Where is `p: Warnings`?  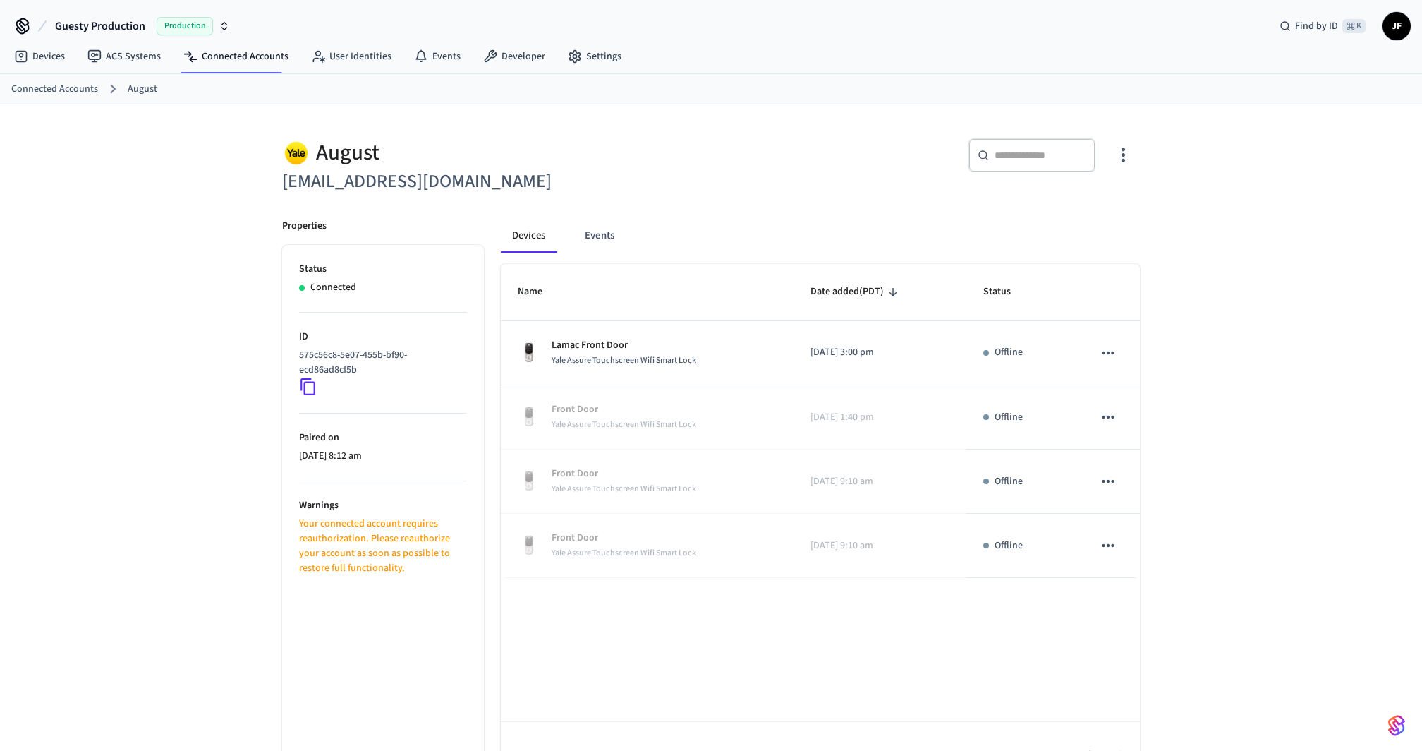 p: Warnings is located at coordinates (383, 505).